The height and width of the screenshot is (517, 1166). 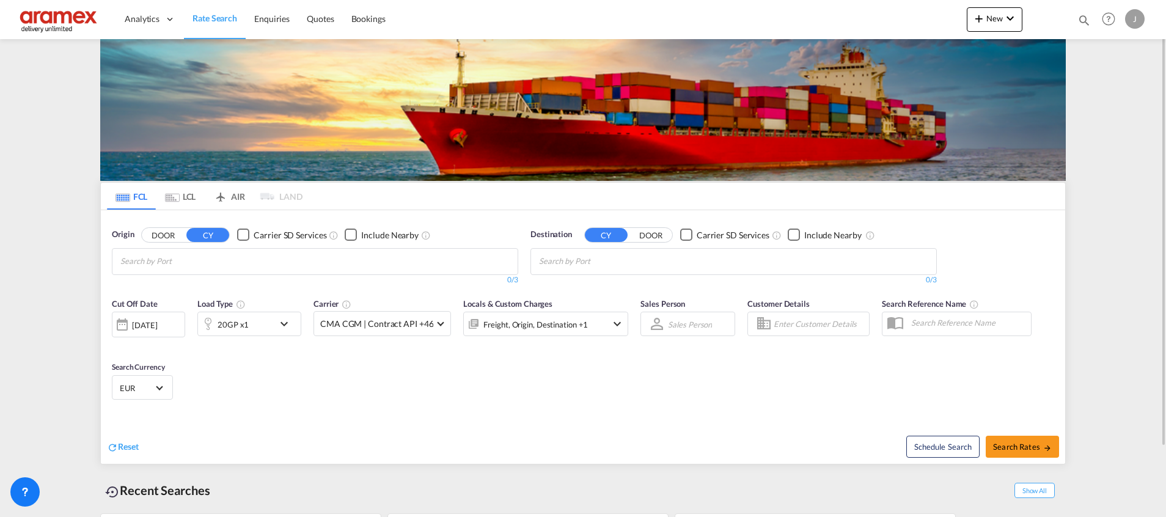 I want to click on div: icon-magnify, so click(x=1084, y=23).